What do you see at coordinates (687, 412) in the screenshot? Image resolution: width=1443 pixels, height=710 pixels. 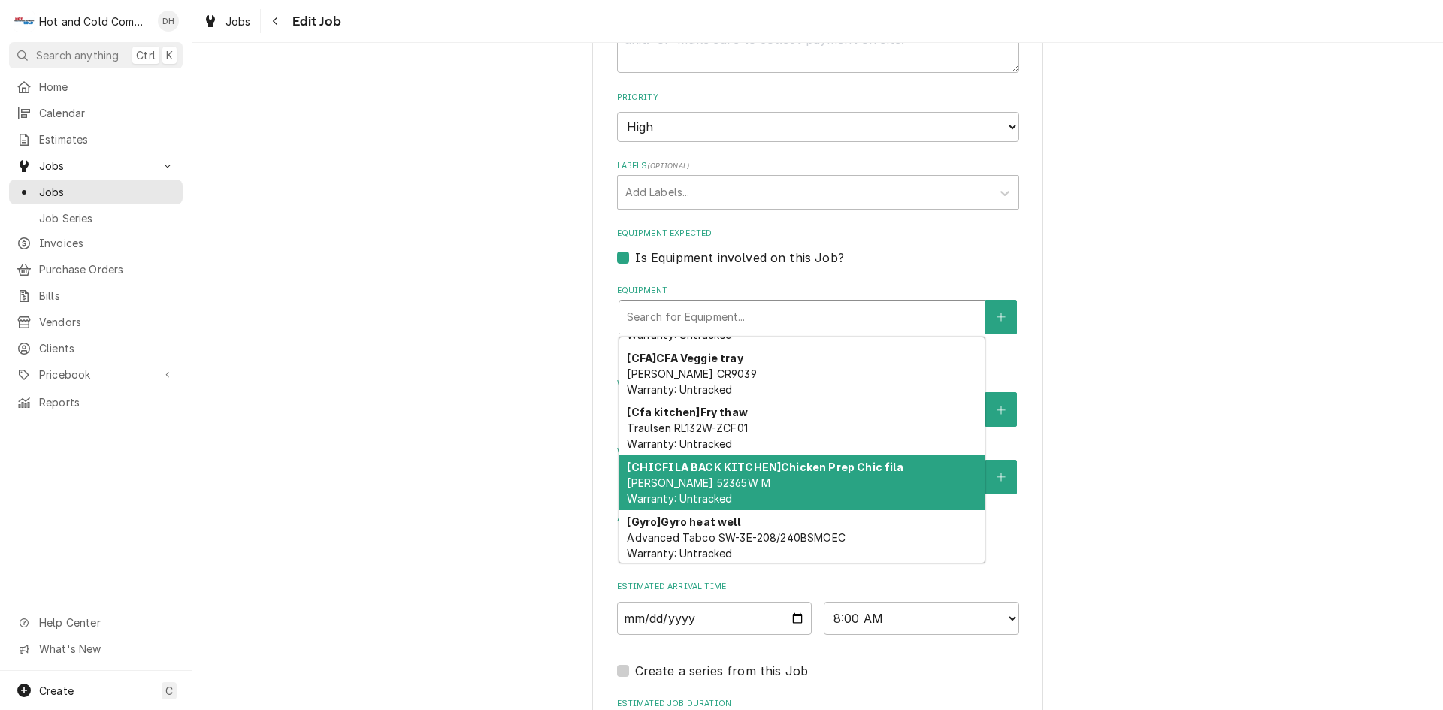 I see `strong: [Cfa kitchen] Fry thaw` at bounding box center [687, 412].